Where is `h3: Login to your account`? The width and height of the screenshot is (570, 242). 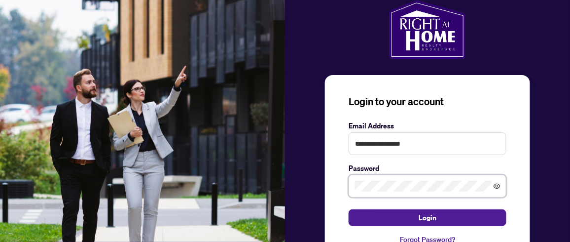 h3: Login to your account is located at coordinates (428, 102).